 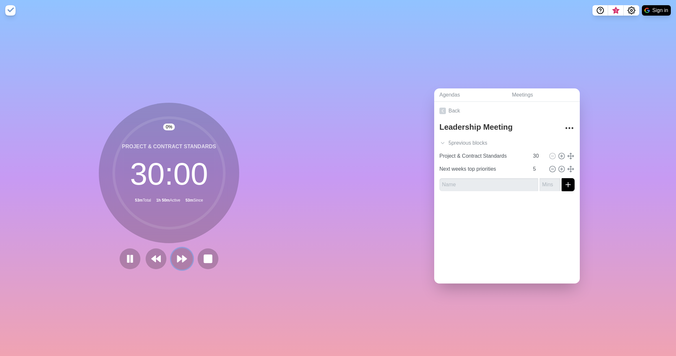 I want to click on button: More, so click(x=569, y=128).